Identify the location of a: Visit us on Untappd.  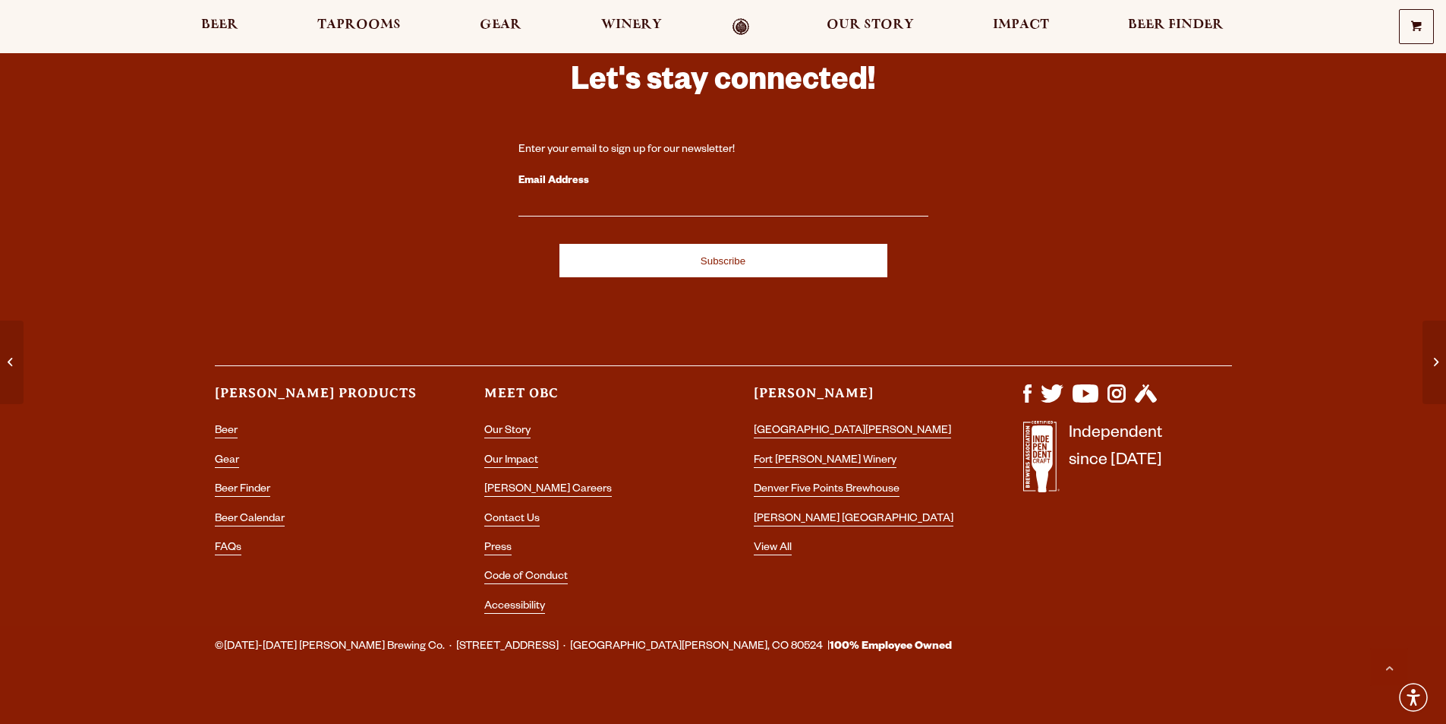
(1146, 401).